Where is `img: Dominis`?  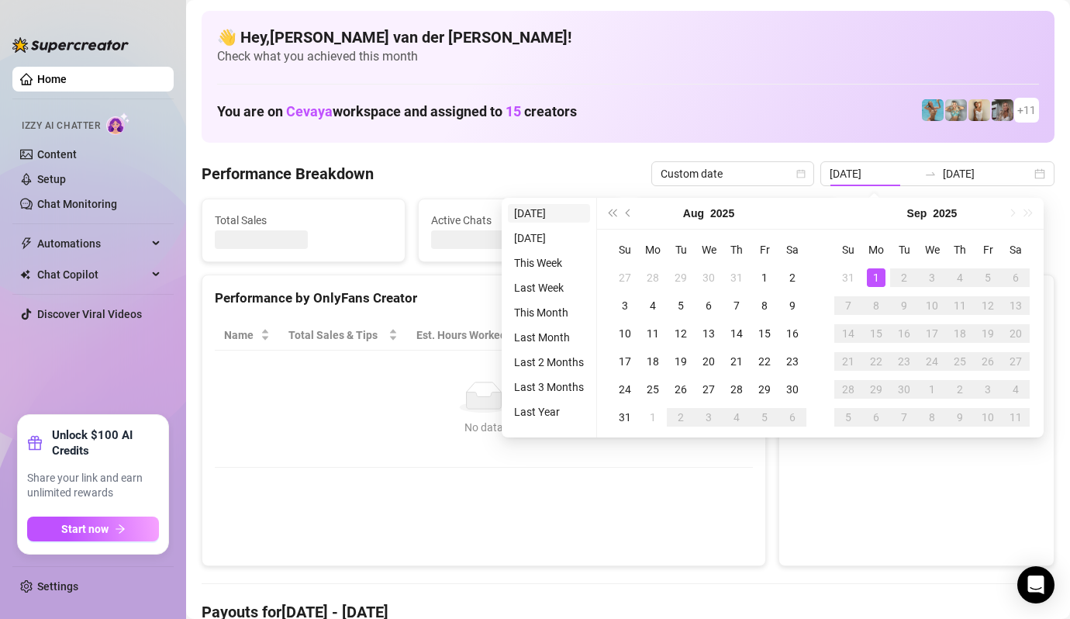 img: Dominis is located at coordinates (933, 110).